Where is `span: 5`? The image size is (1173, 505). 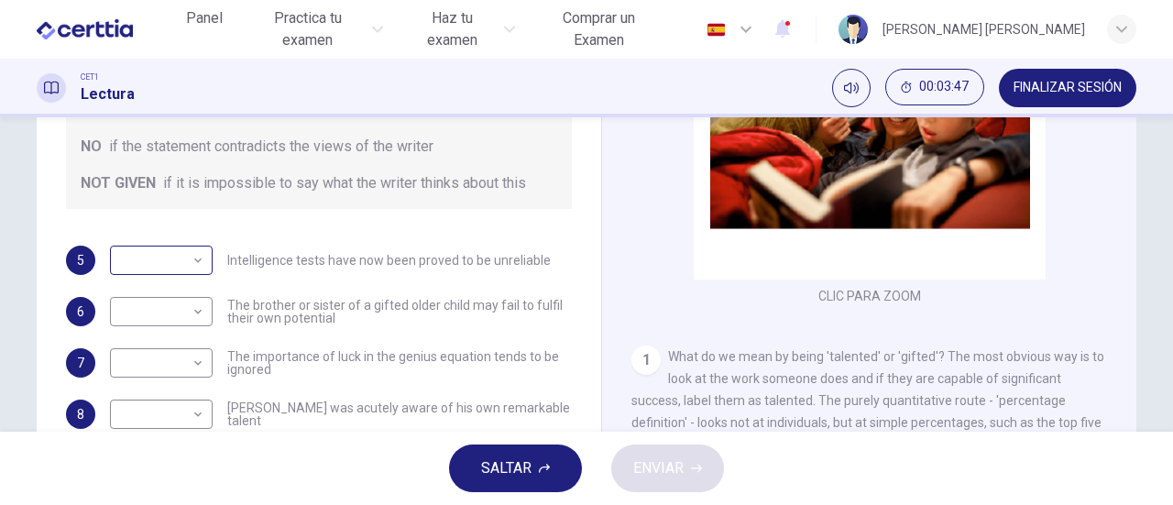 span: 5 is located at coordinates (81, 260).